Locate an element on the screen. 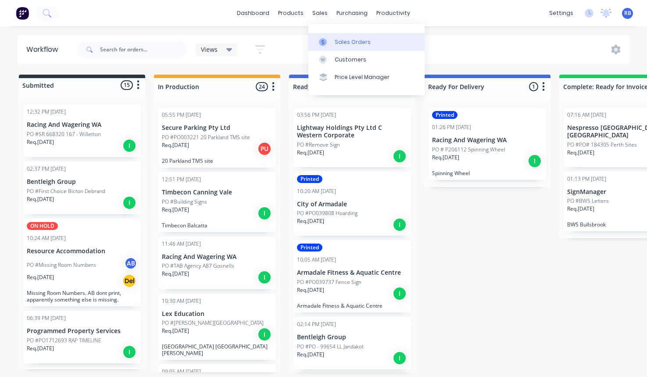 The image size is (647, 377). div: products is located at coordinates (291, 13).